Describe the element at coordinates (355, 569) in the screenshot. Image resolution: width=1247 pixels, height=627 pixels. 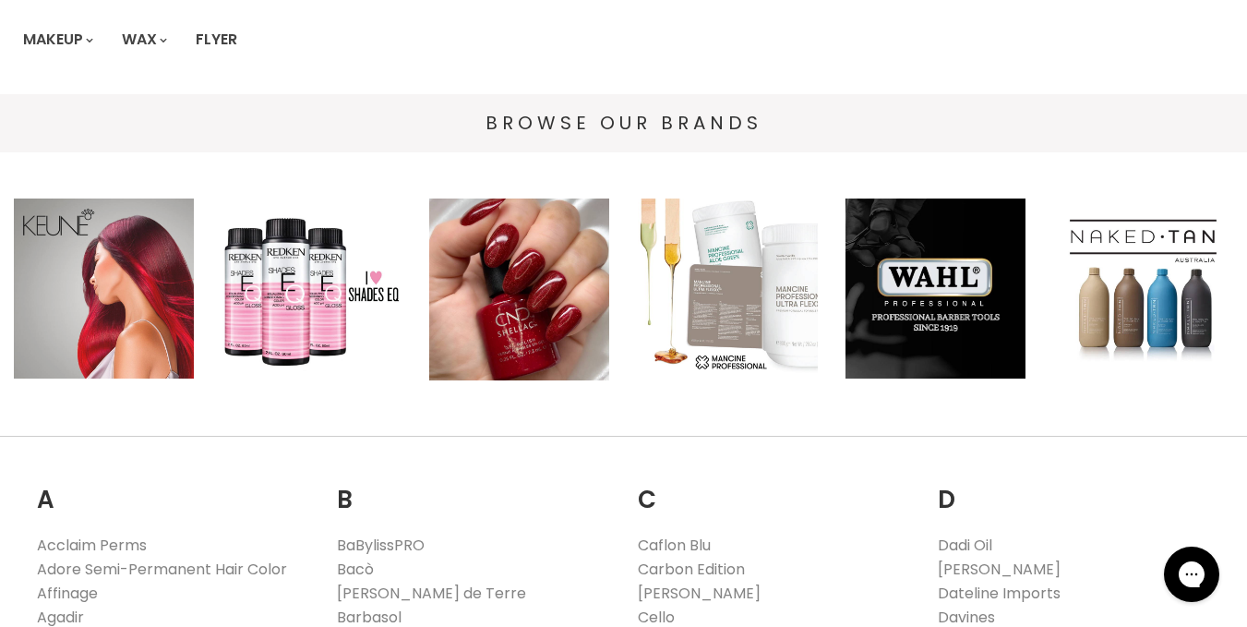
I see `a: Bacò` at that location.